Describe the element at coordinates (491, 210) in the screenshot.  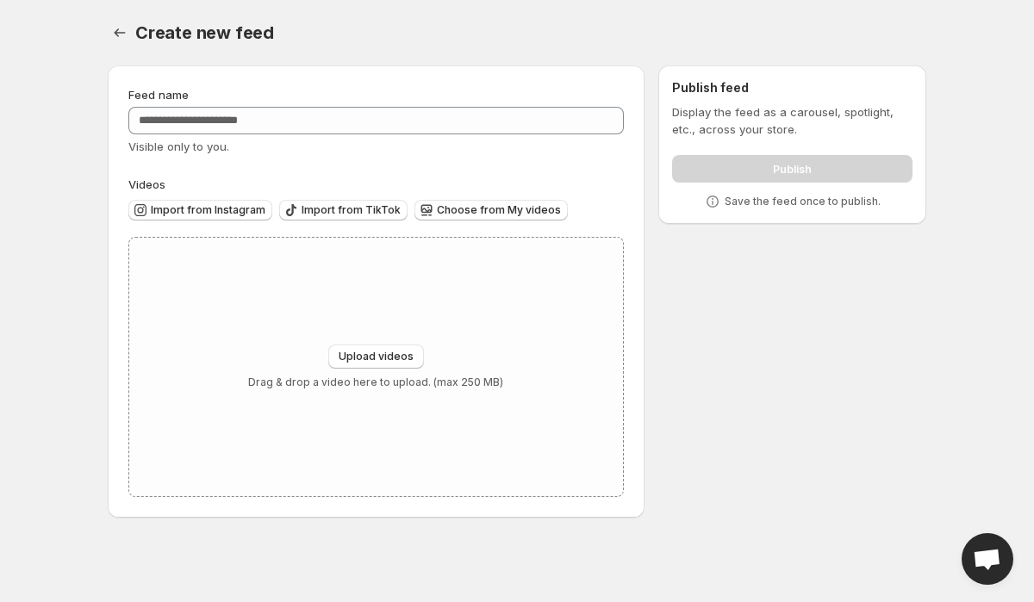
I see `button: Choose from My videos` at that location.